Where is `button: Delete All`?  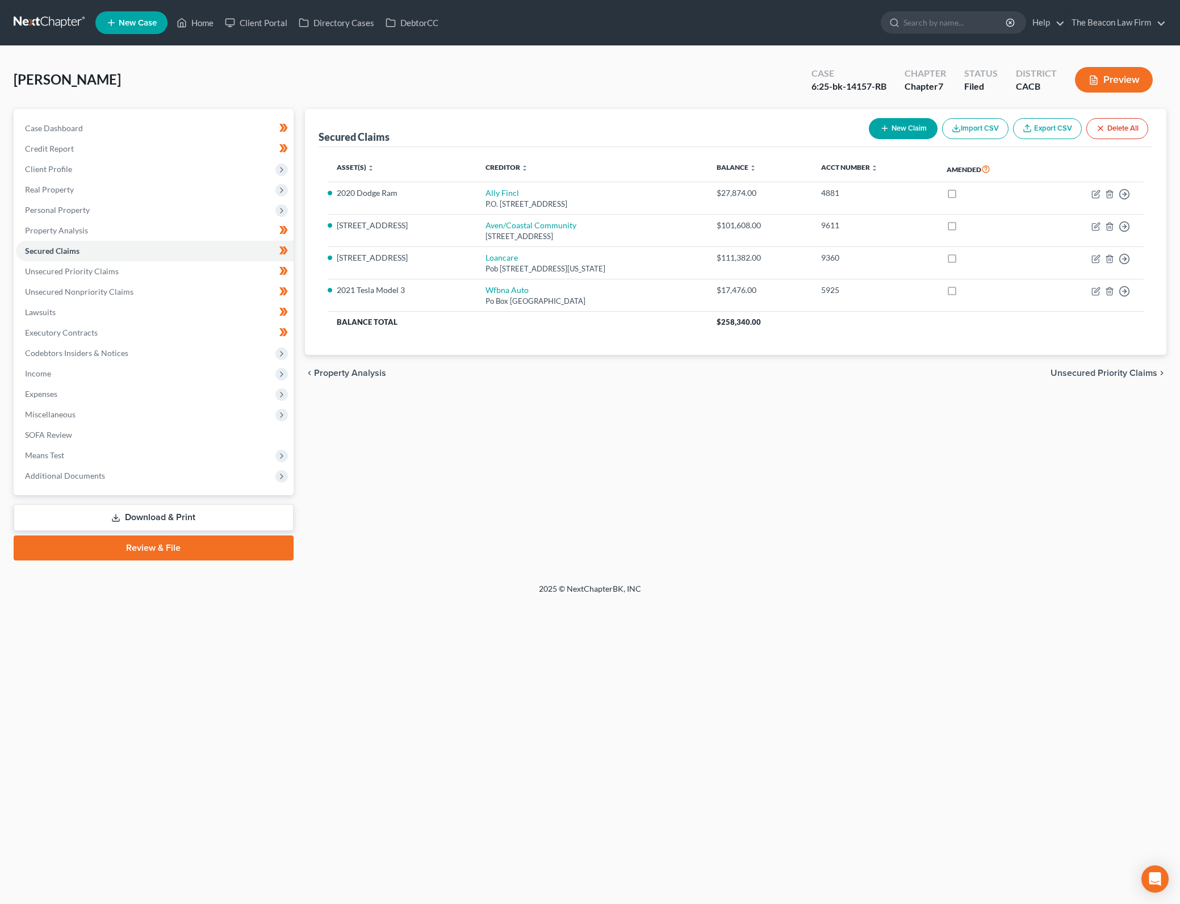 button: Delete All is located at coordinates (1117, 128).